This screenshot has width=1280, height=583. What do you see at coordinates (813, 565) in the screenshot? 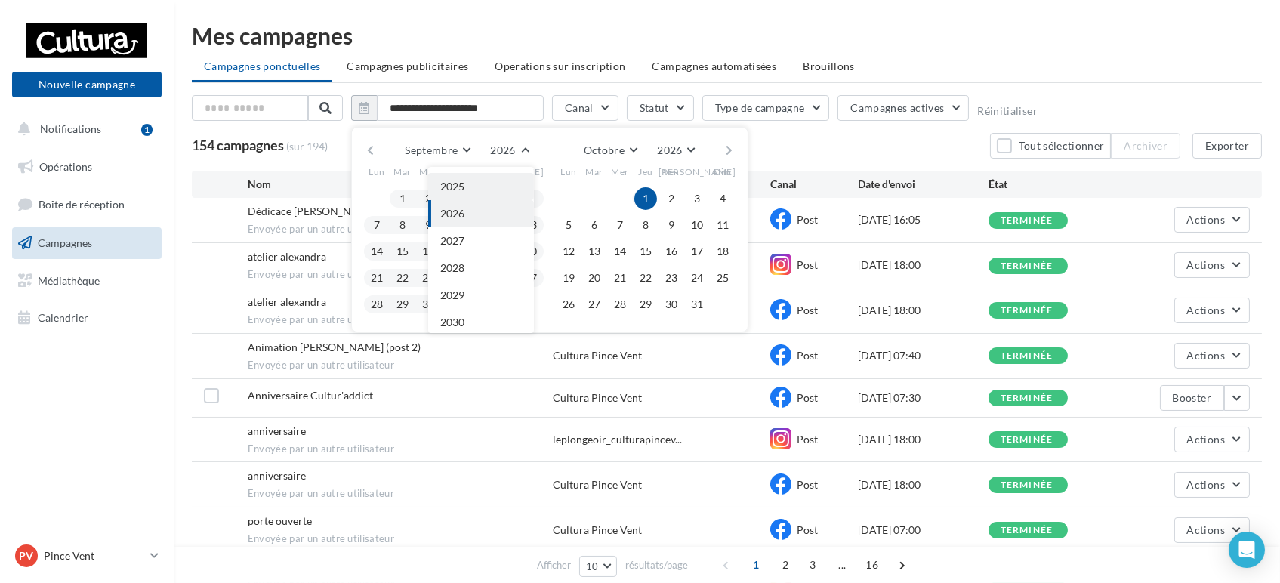
I see `span: 3` at bounding box center [813, 565].